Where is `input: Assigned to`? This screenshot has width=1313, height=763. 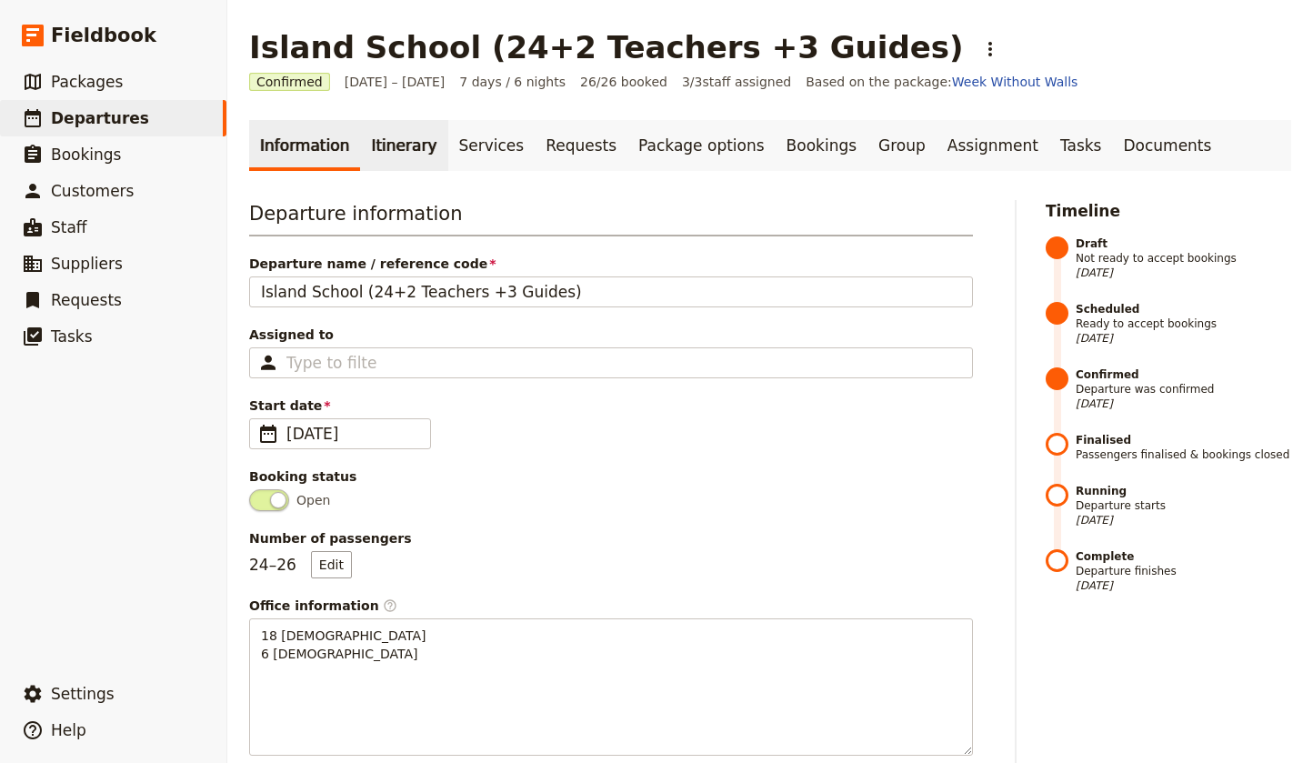
input: Assigned to is located at coordinates (332, 363).